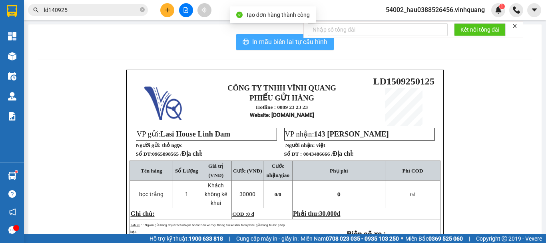 The image size is (546, 243). What do you see at coordinates (337, 133) in the screenshot?
I see `span: VP nhận:` at bounding box center [337, 133].